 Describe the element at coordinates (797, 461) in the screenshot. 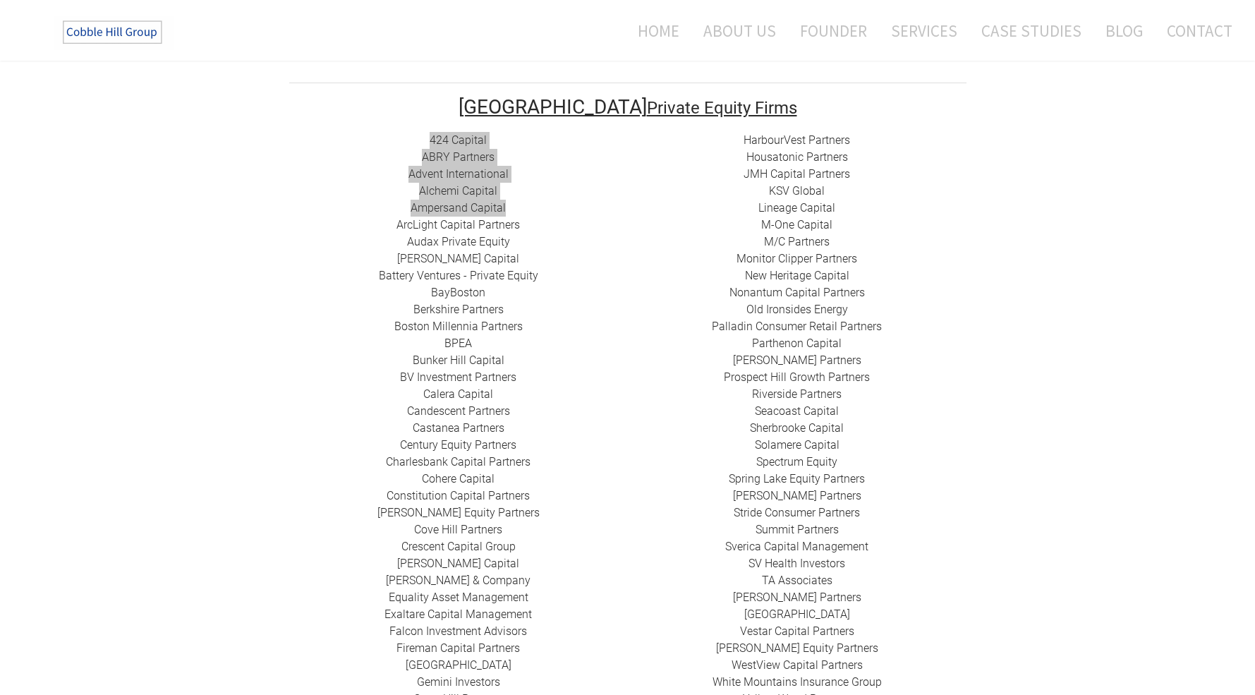

I see `a: Spectrum Equity` at that location.